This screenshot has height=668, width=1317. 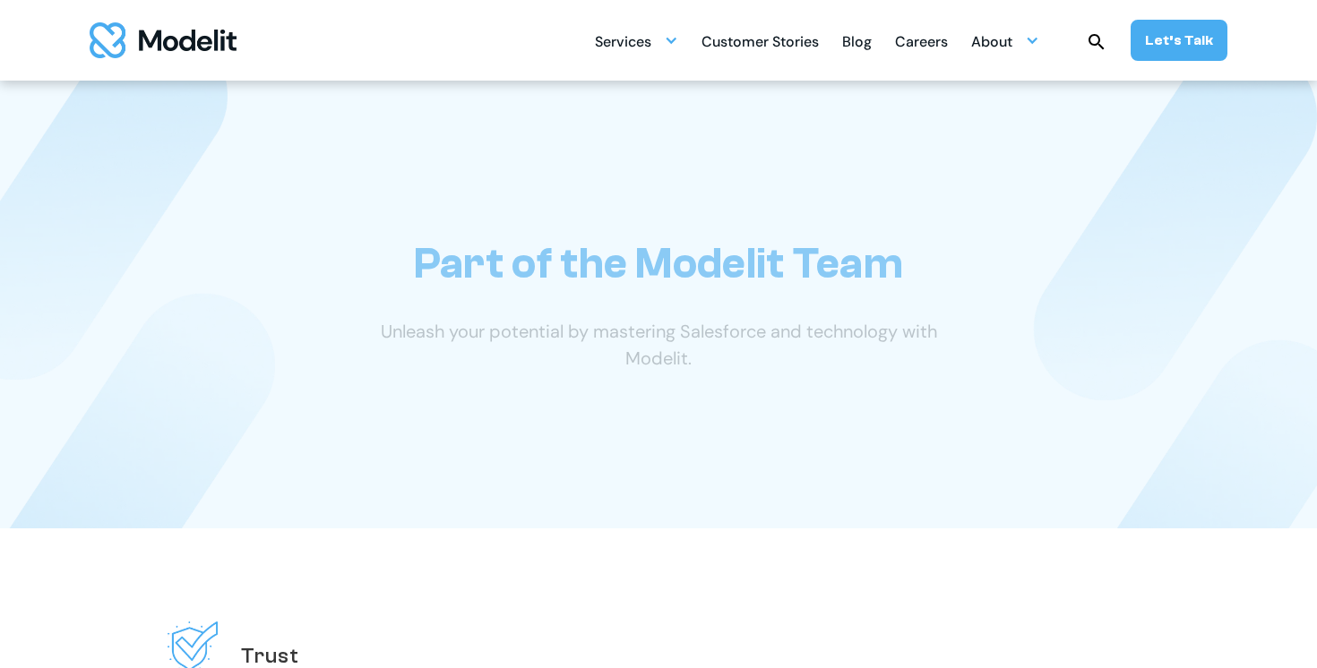 What do you see at coordinates (1179, 40) in the screenshot?
I see `div: Let’s Talk` at bounding box center [1179, 40].